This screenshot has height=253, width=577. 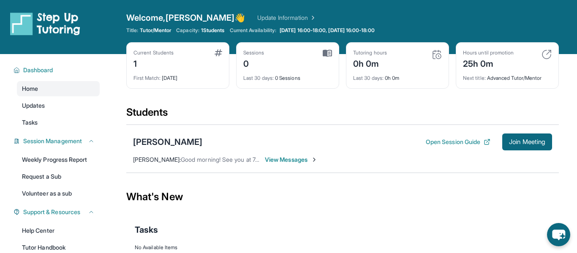 I want to click on span: Support & Resources, so click(x=52, y=212).